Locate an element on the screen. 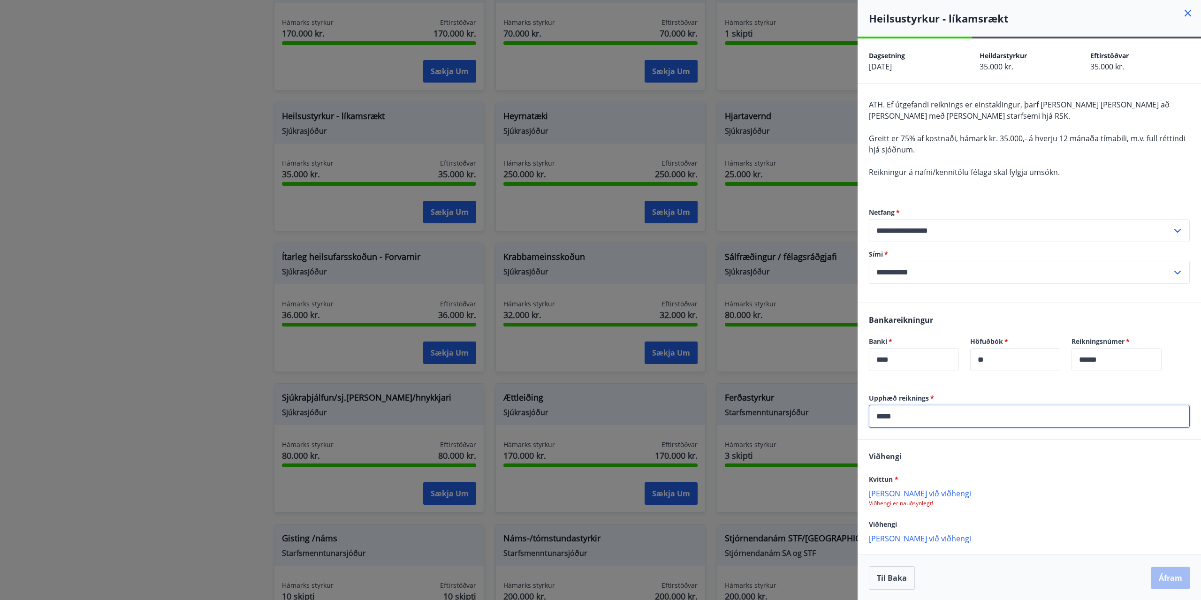 Image resolution: width=1201 pixels, height=600 pixels. span: Reikningur á nafni/kennitölu félaga skal fylgja umsókn. is located at coordinates (964, 172).